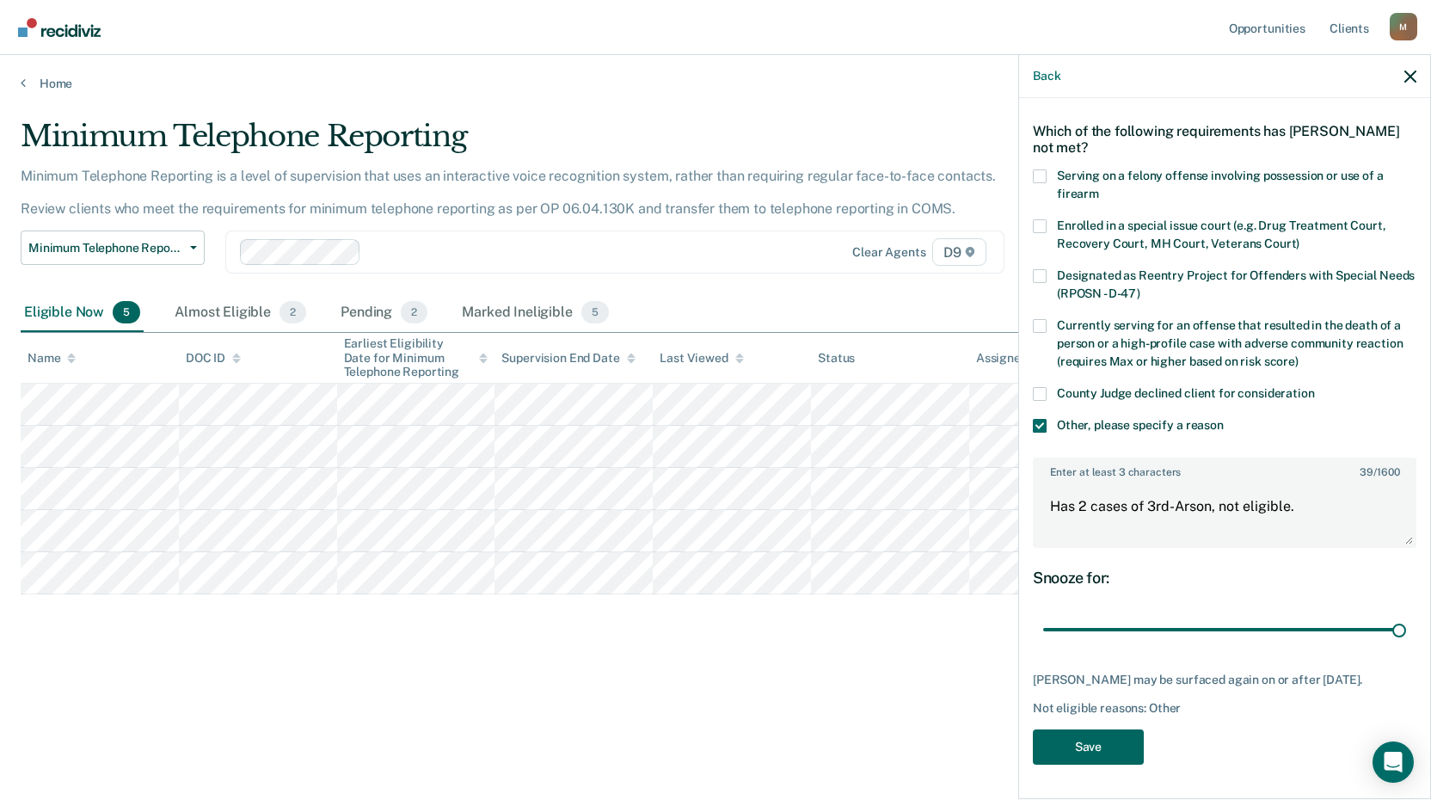 The width and height of the screenshot is (1431, 800). I want to click on span: County Judge declined client for consideration, so click(1186, 393).